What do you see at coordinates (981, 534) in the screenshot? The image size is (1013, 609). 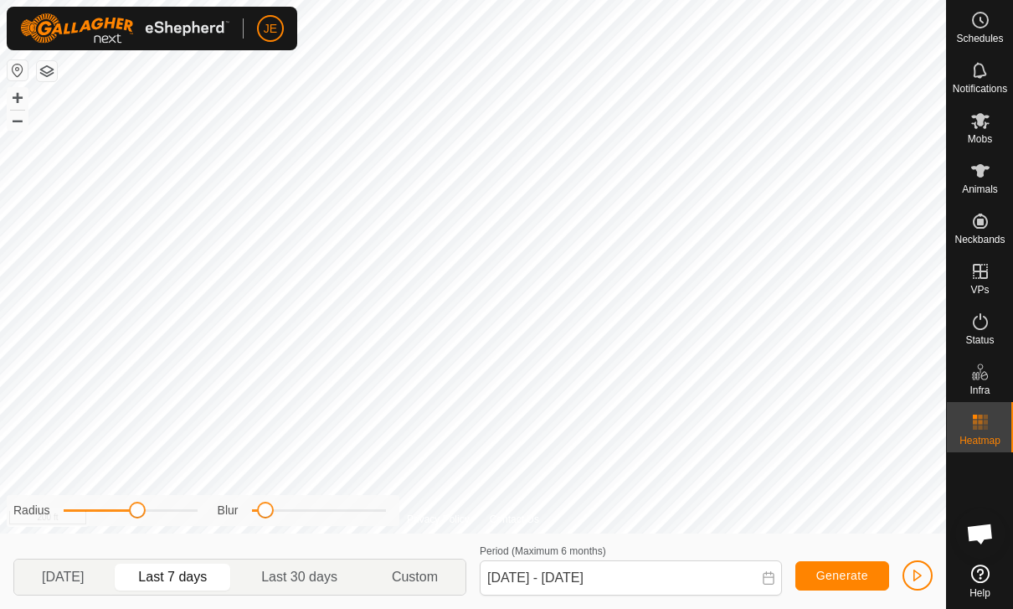 I see `div: Open chat` at bounding box center [981, 534].